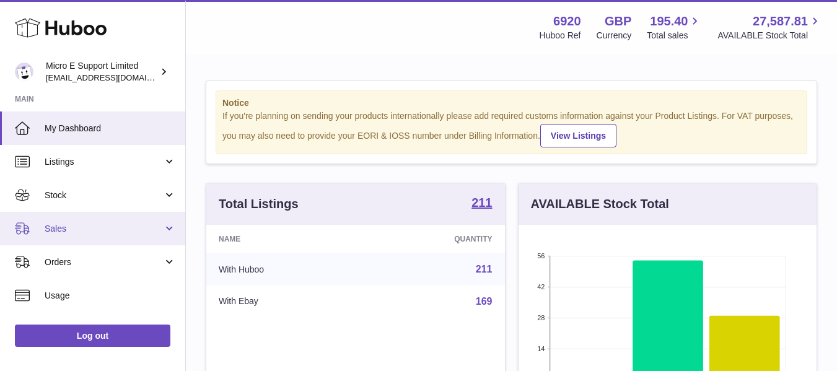  What do you see at coordinates (541, 287) in the screenshot?
I see `text: 42` at bounding box center [541, 287].